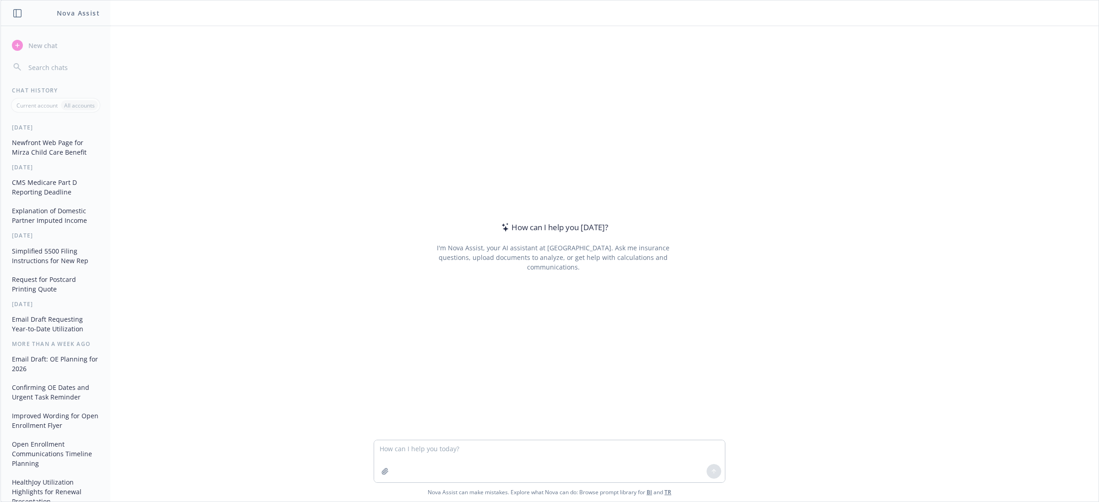 Image resolution: width=1099 pixels, height=502 pixels. What do you see at coordinates (55, 147) in the screenshot?
I see `button: Newfront Web Page for Mirza Child Care Benefit` at bounding box center [55, 147].